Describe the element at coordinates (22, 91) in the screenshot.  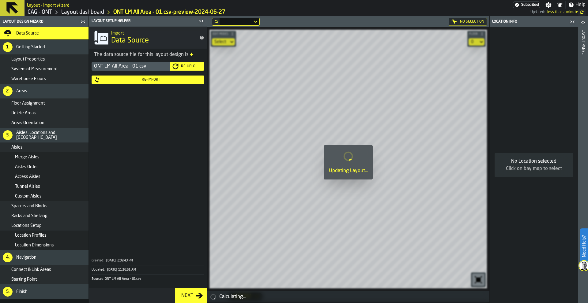
I see `span: Areas` at that location.